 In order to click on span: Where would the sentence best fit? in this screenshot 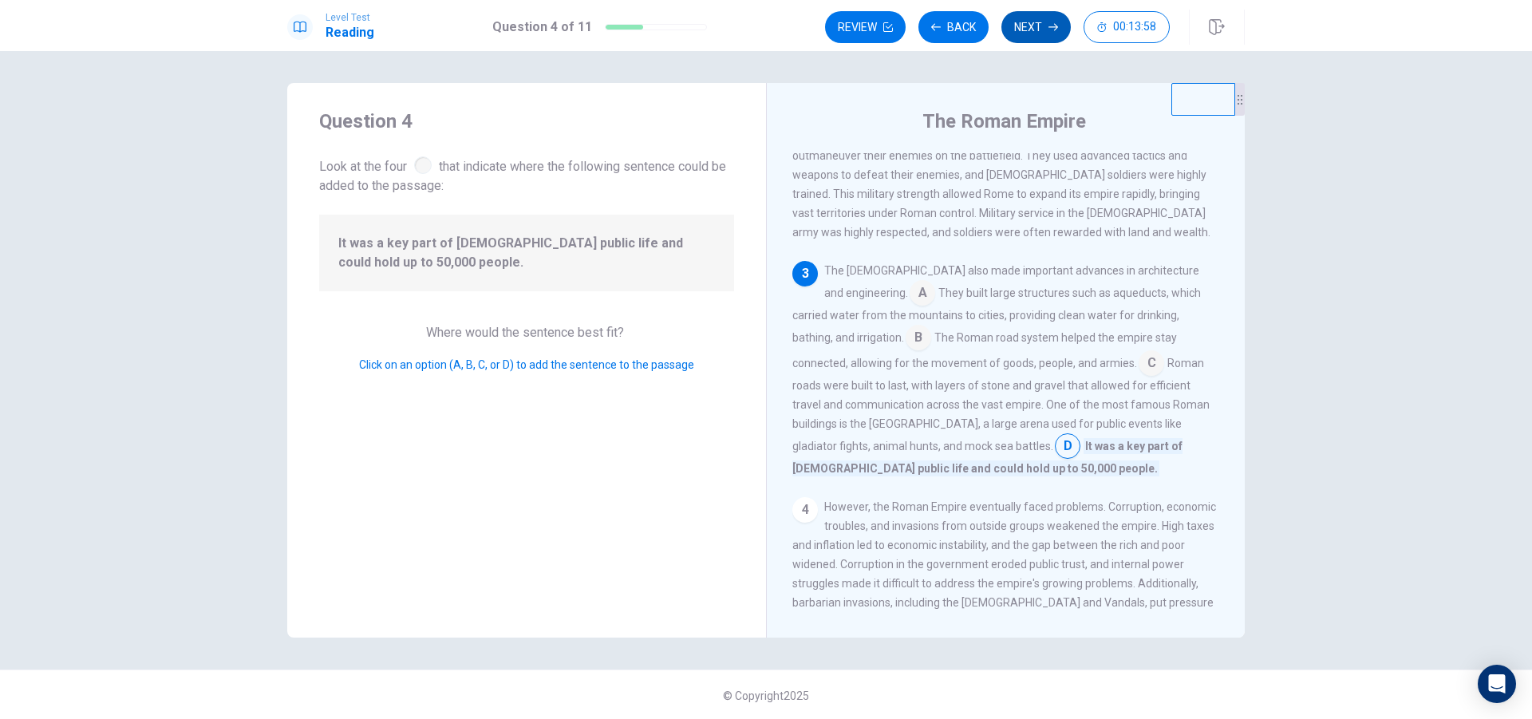, I will do `click(527, 332)`.